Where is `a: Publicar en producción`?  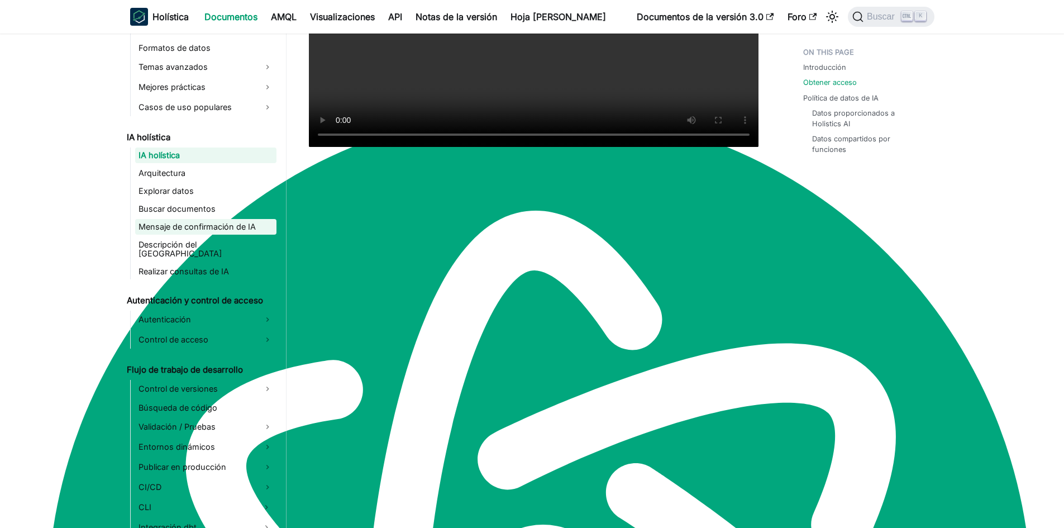
a: Publicar en producción is located at coordinates (206, 467).